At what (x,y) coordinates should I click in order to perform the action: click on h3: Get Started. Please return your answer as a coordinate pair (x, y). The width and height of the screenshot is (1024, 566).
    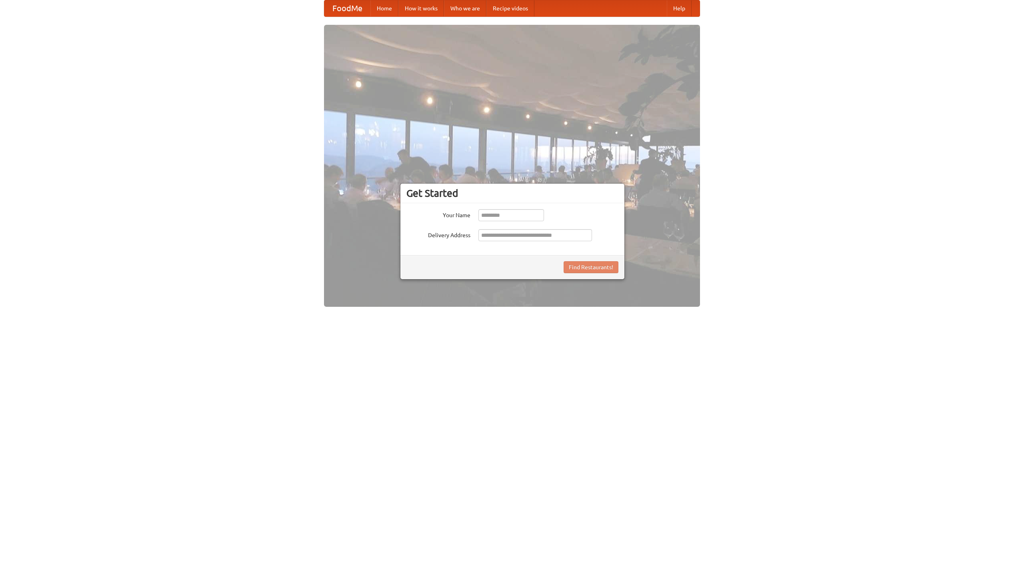
    Looking at the image, I should click on (513, 193).